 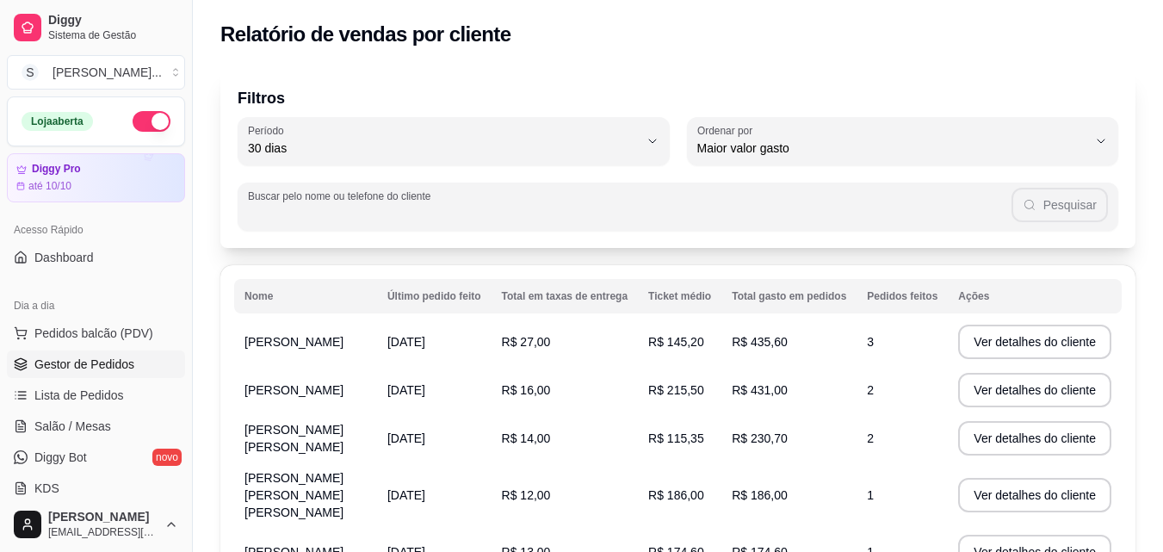 I want to click on span: Dashboard, so click(x=64, y=257).